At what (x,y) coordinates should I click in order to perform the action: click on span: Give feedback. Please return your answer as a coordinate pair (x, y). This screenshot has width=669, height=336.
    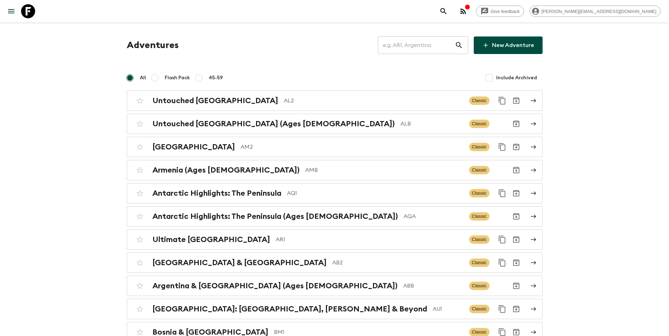
    Looking at the image, I should click on (505, 11).